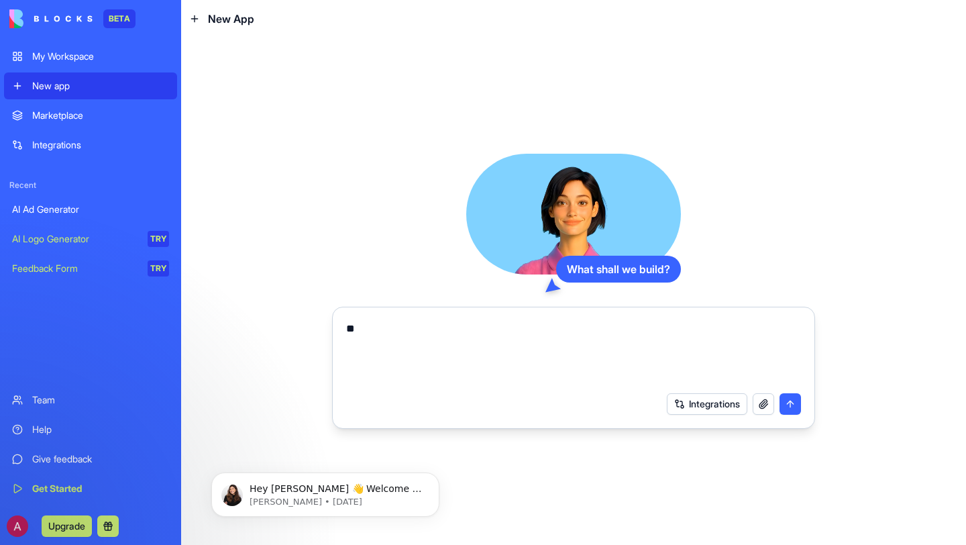 This screenshot has height=545, width=966. I want to click on a: Team, so click(91, 400).